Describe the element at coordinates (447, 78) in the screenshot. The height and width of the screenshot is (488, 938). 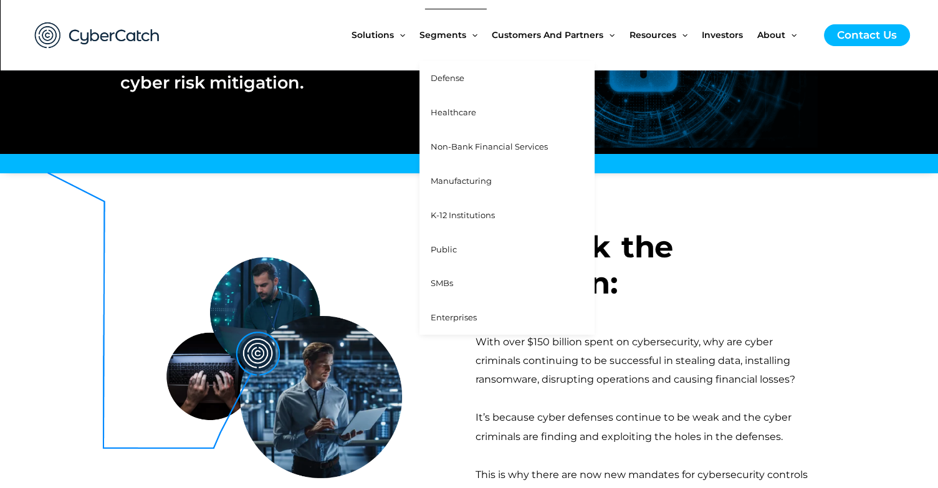
I see `span: Defense` at that location.